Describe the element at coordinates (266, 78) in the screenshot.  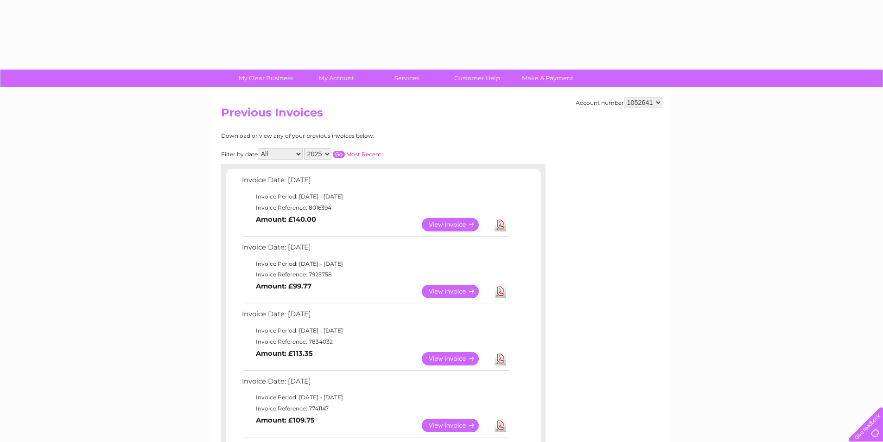
I see `a: My Clear Business` at that location.